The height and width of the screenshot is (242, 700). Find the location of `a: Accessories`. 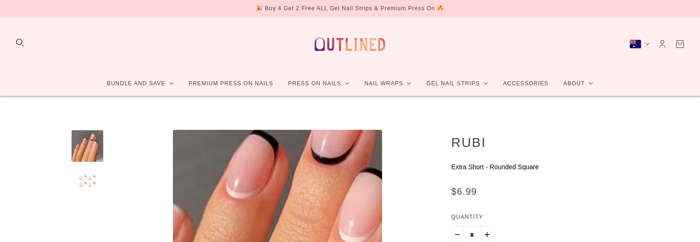

a: Accessories is located at coordinates (525, 84).